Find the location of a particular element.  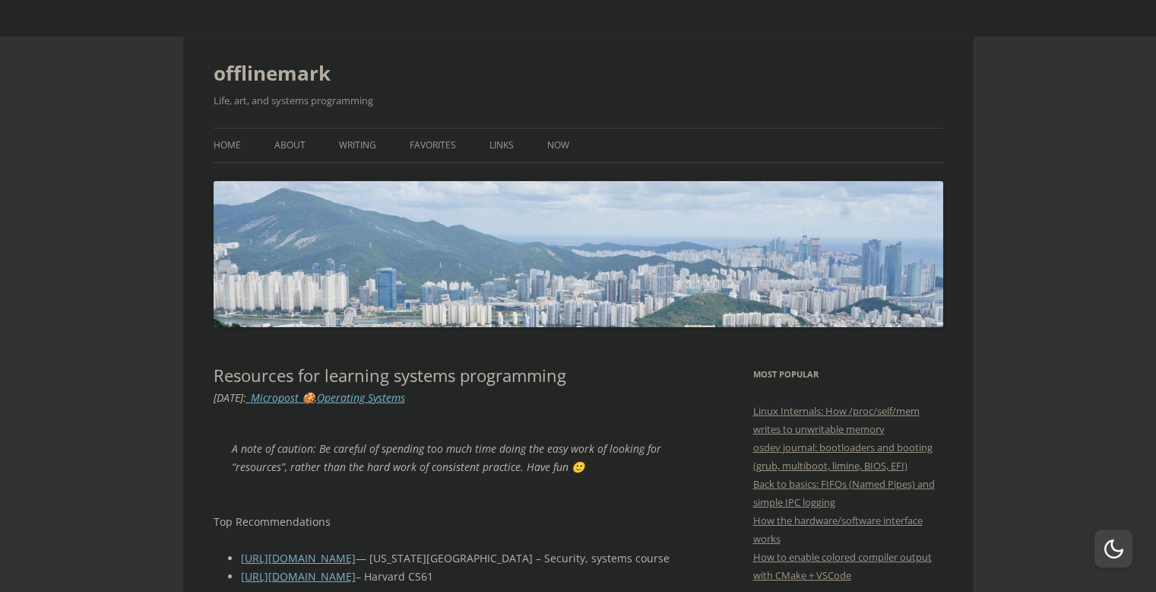

p: Top Recommendations is located at coordinates (451, 522).